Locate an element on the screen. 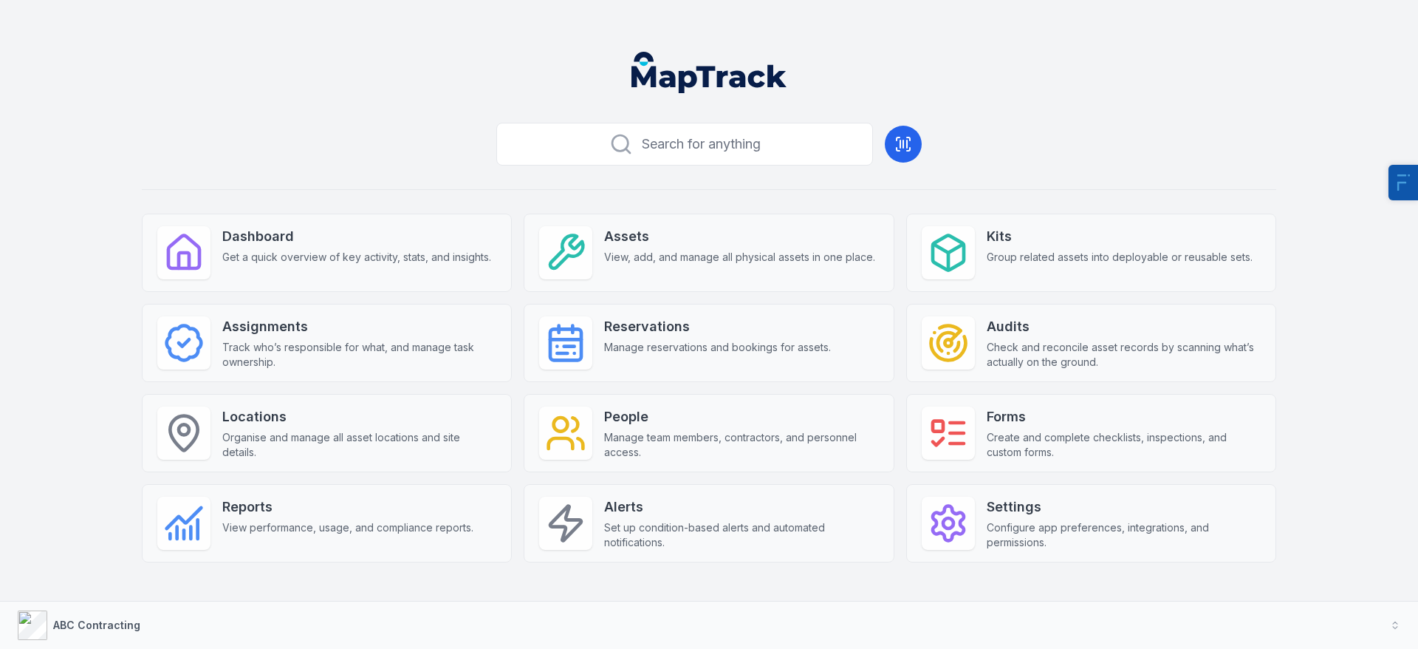 This screenshot has height=649, width=1418. button: Search for anything is located at coordinates (685, 144).